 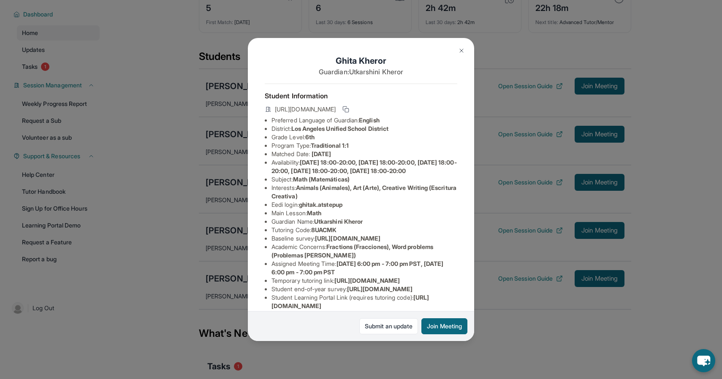 What do you see at coordinates (330, 145) in the screenshot?
I see `span: Traditional 1:1` at bounding box center [330, 145].